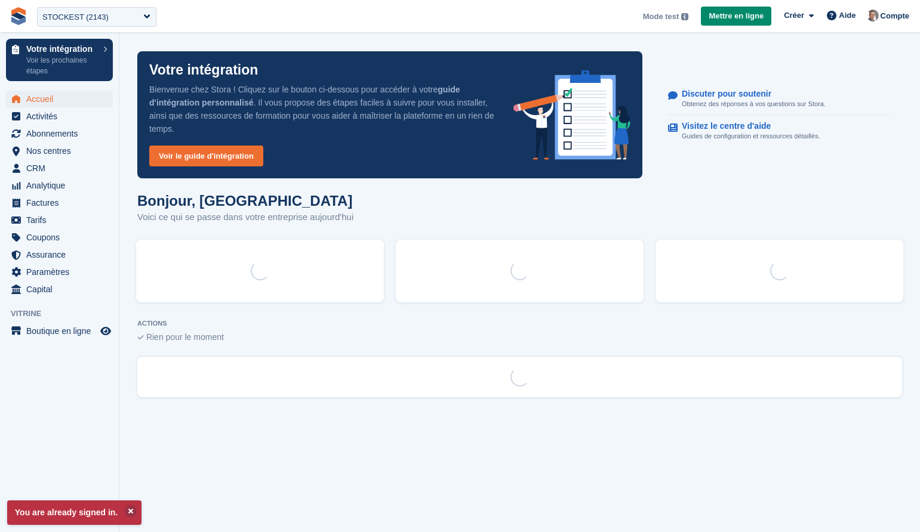 This screenshot has width=920, height=532. What do you see at coordinates (62, 134) in the screenshot?
I see `span: Abonnements` at bounding box center [62, 134].